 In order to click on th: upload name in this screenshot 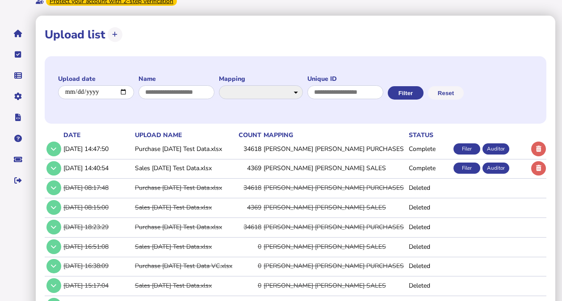, I will do `click(183, 135)`.